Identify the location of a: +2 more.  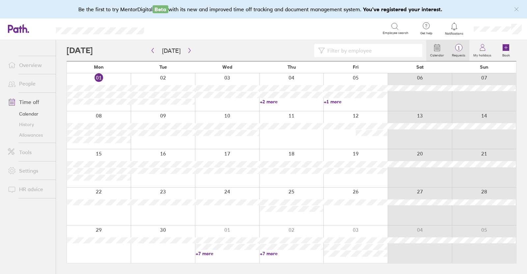
(292, 102).